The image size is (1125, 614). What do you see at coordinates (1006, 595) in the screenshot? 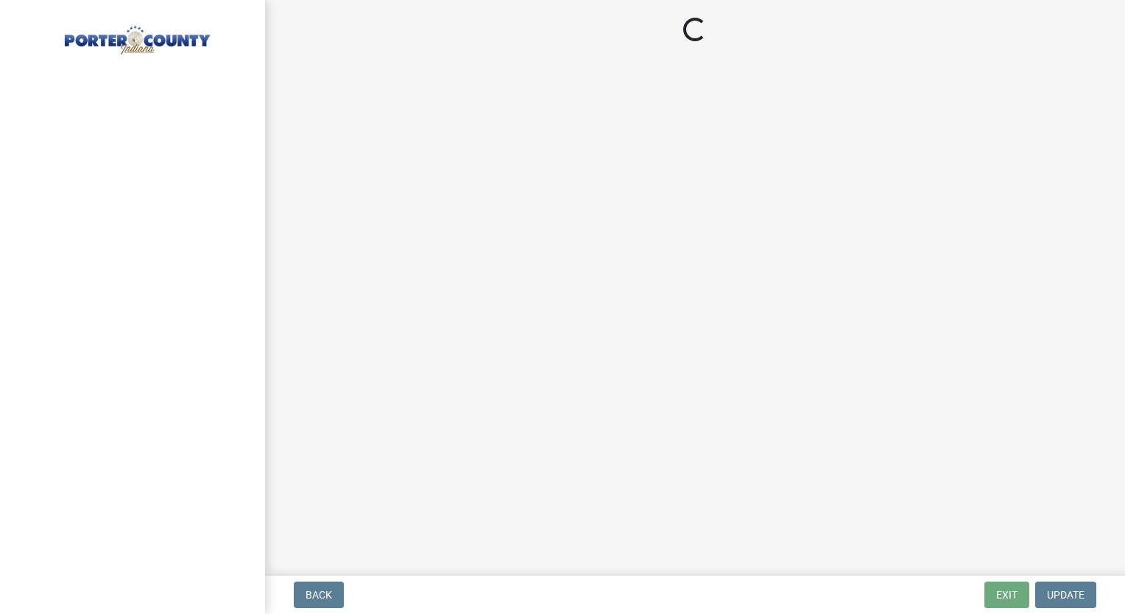
I see `button: Exit` at bounding box center [1006, 595].